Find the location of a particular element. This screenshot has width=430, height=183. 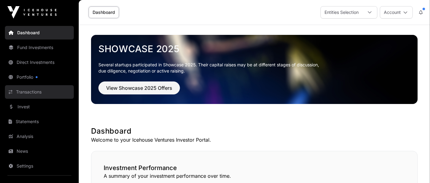

div: Entities Selection is located at coordinates (342, 12).